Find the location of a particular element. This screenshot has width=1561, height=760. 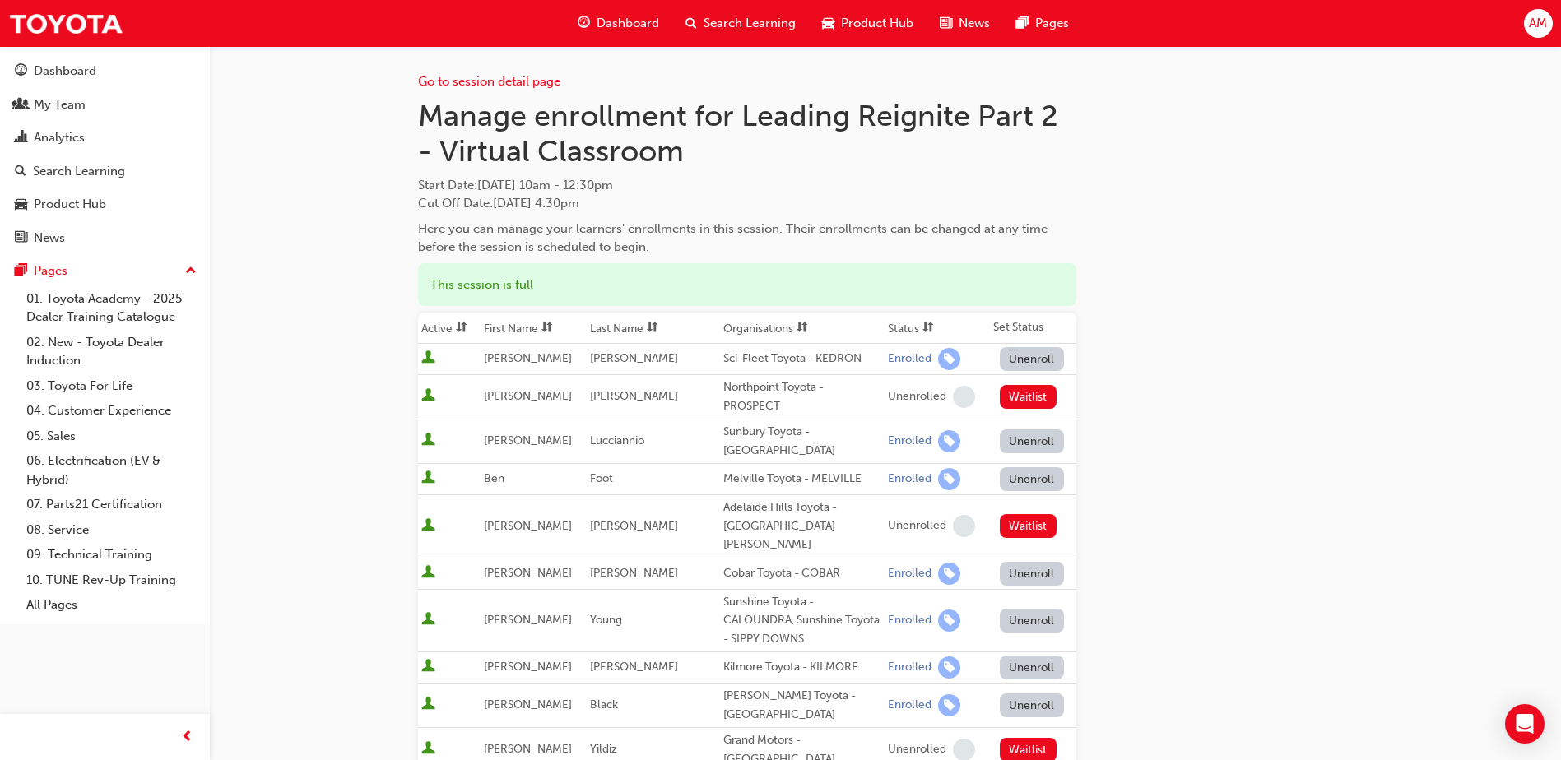

div: My Team is located at coordinates (59, 104).